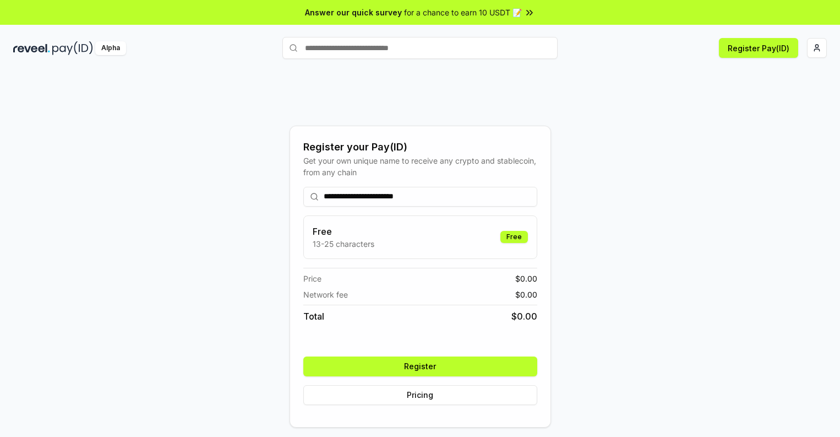 The image size is (840, 437). I want to click on span: Answer our quick survey, so click(354, 12).